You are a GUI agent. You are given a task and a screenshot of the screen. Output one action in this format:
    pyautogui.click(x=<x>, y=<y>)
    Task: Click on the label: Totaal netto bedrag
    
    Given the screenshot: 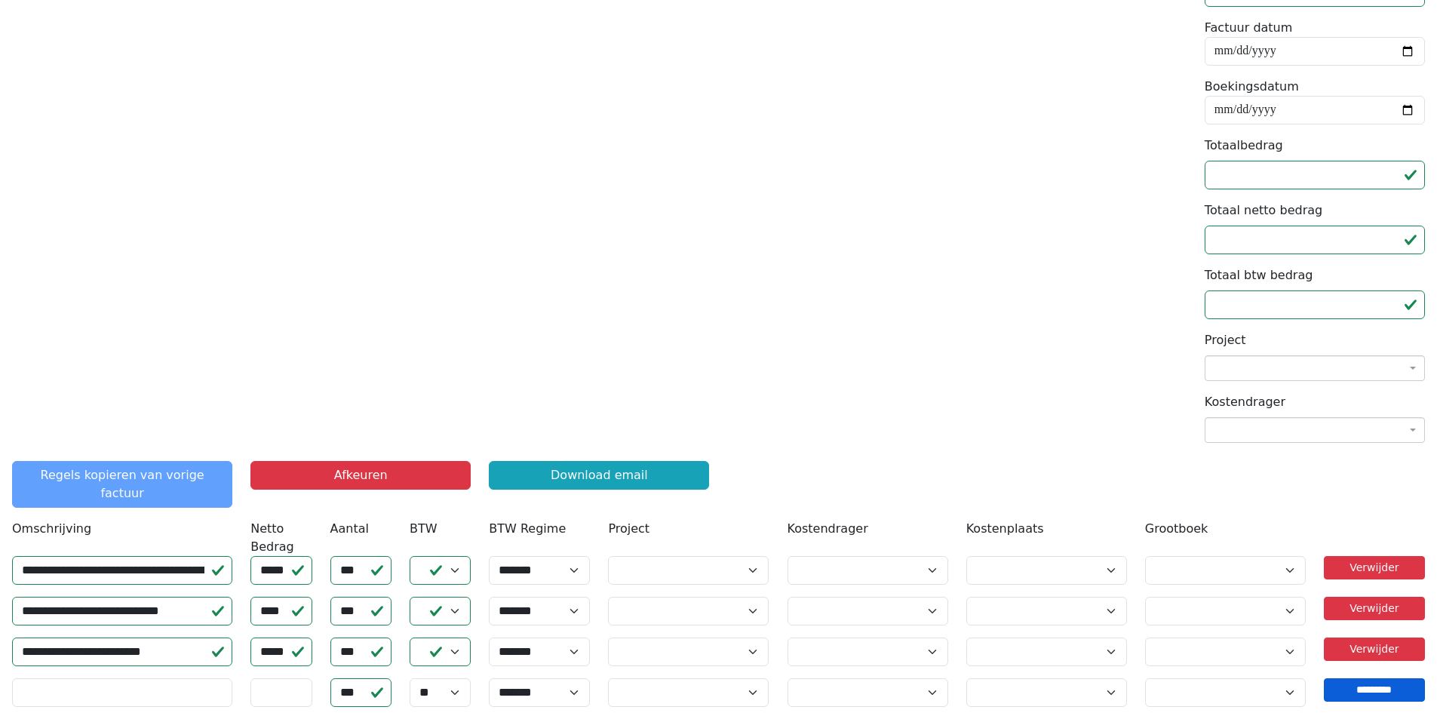 What is the action you would take?
    pyautogui.click(x=1264, y=210)
    